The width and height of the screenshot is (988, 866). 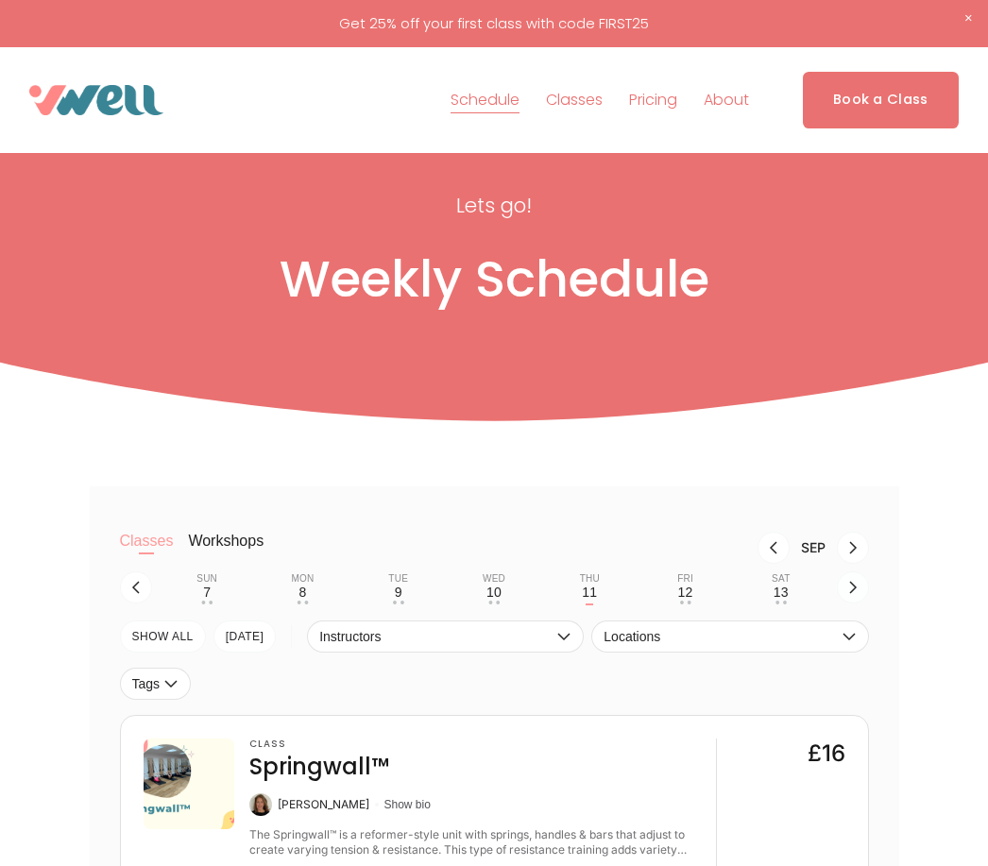 What do you see at coordinates (574, 100) in the screenshot?
I see `span: Classes` at bounding box center [574, 100].